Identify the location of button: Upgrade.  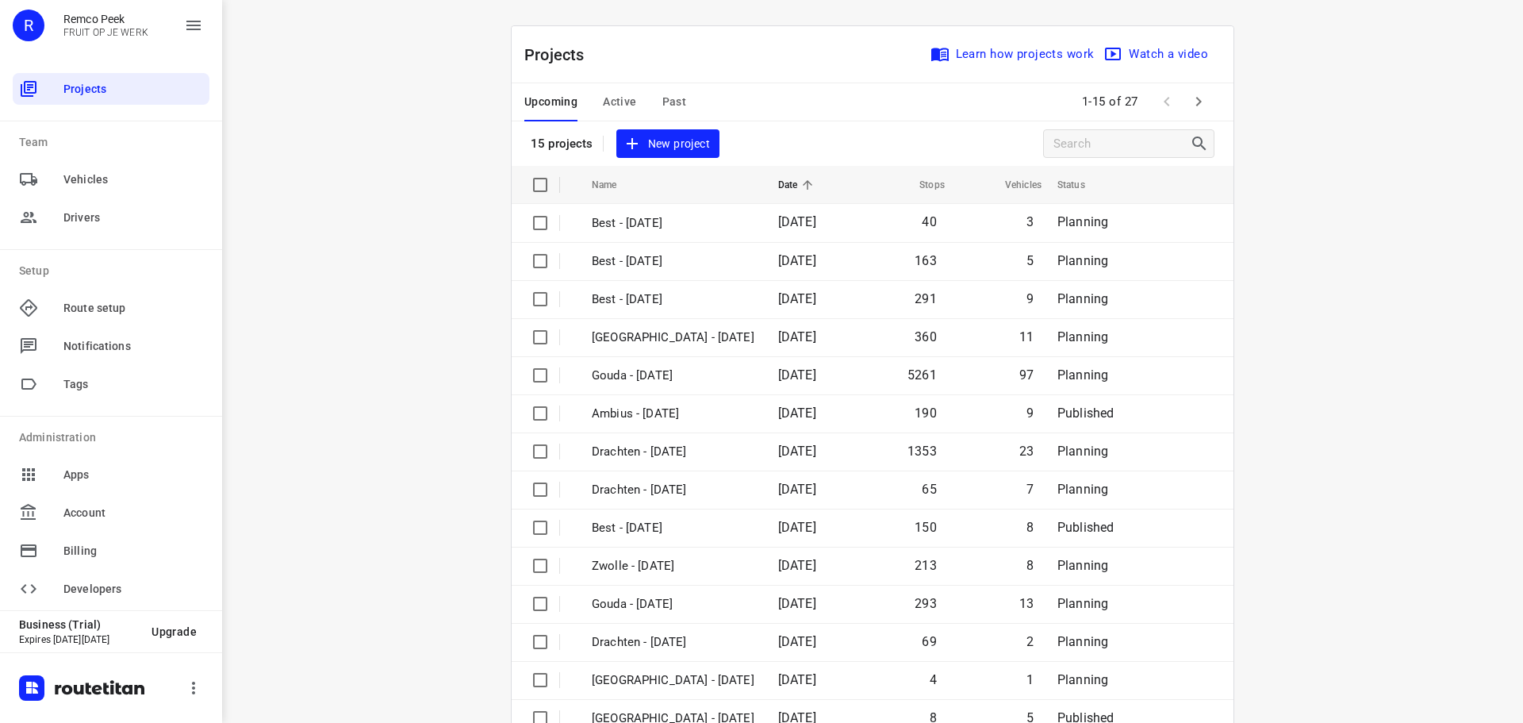
(174, 631).